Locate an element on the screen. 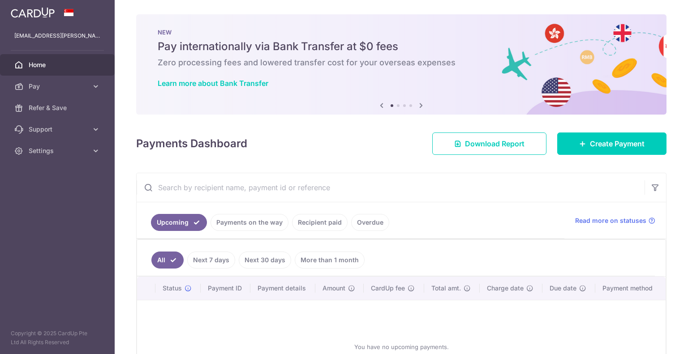  a: Payments on the way is located at coordinates (249, 223).